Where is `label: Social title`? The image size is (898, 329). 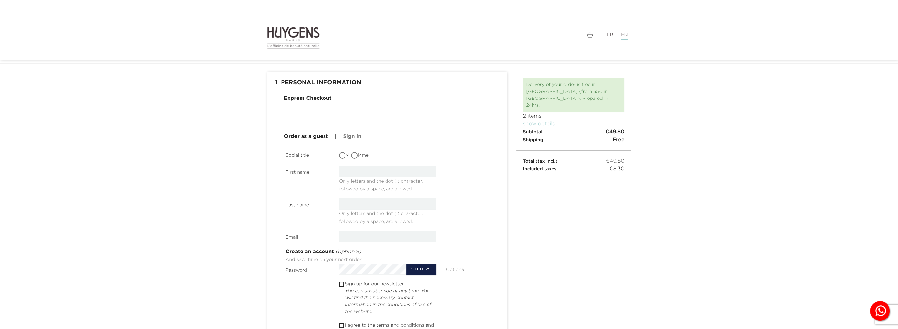
label: Social title is located at coordinates (307, 154).